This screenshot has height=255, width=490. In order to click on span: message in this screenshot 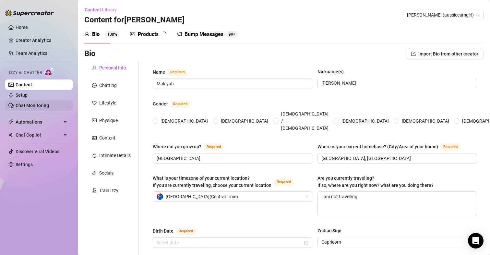, I will do `click(94, 85)`.